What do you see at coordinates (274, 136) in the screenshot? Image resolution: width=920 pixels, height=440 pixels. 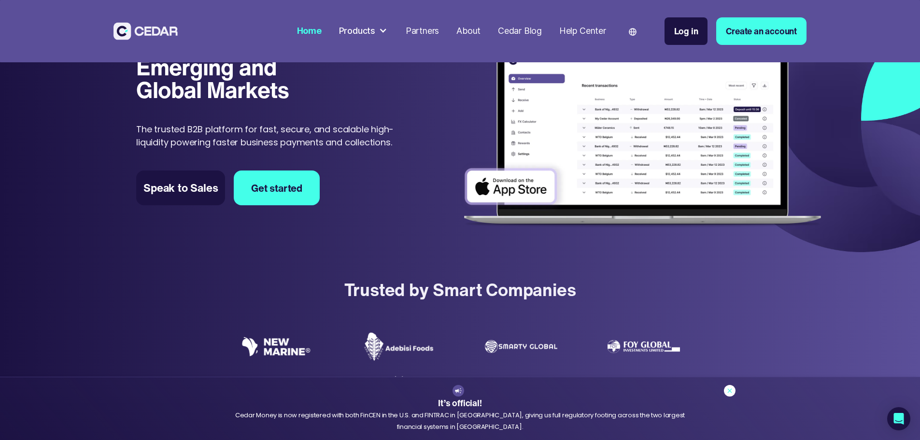 I see `p: The trusted B2B platform for fast, secure, and scalable high-liquidity powering faster business p...` at bounding box center [274, 136].